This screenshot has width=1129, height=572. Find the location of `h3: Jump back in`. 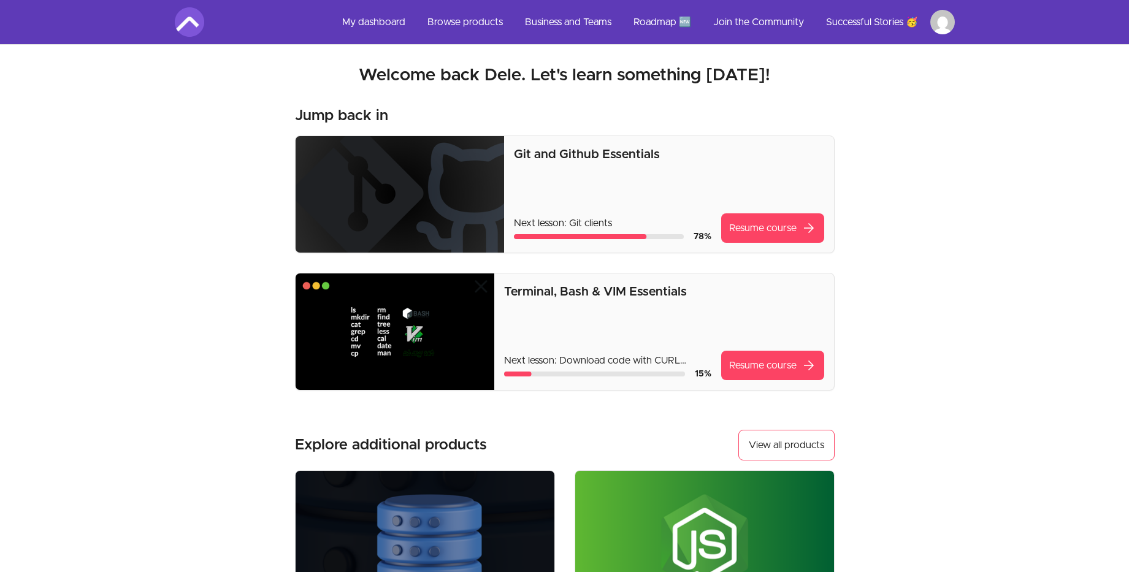

h3: Jump back in is located at coordinates (341, 116).